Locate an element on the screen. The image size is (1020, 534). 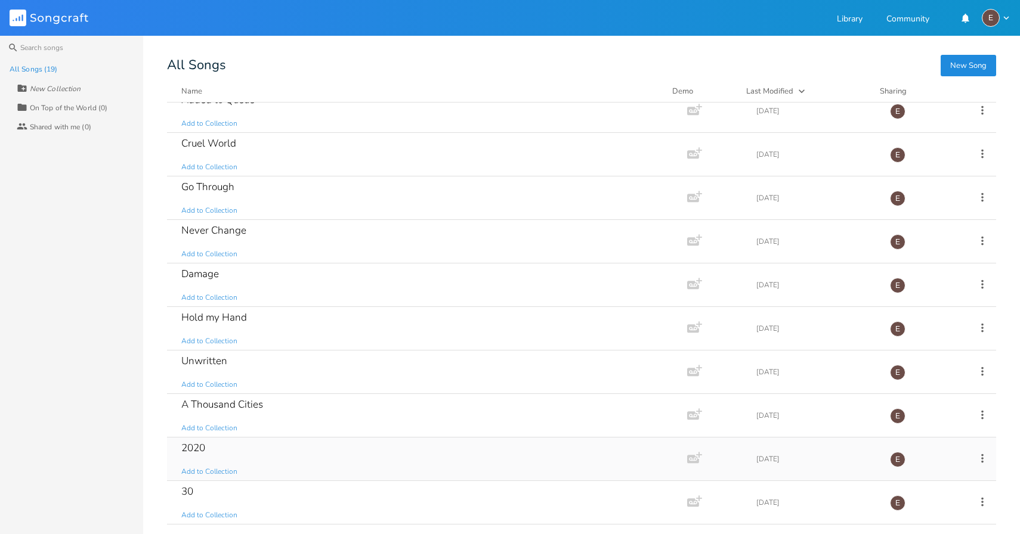
div: All Songs is located at coordinates (582, 65).